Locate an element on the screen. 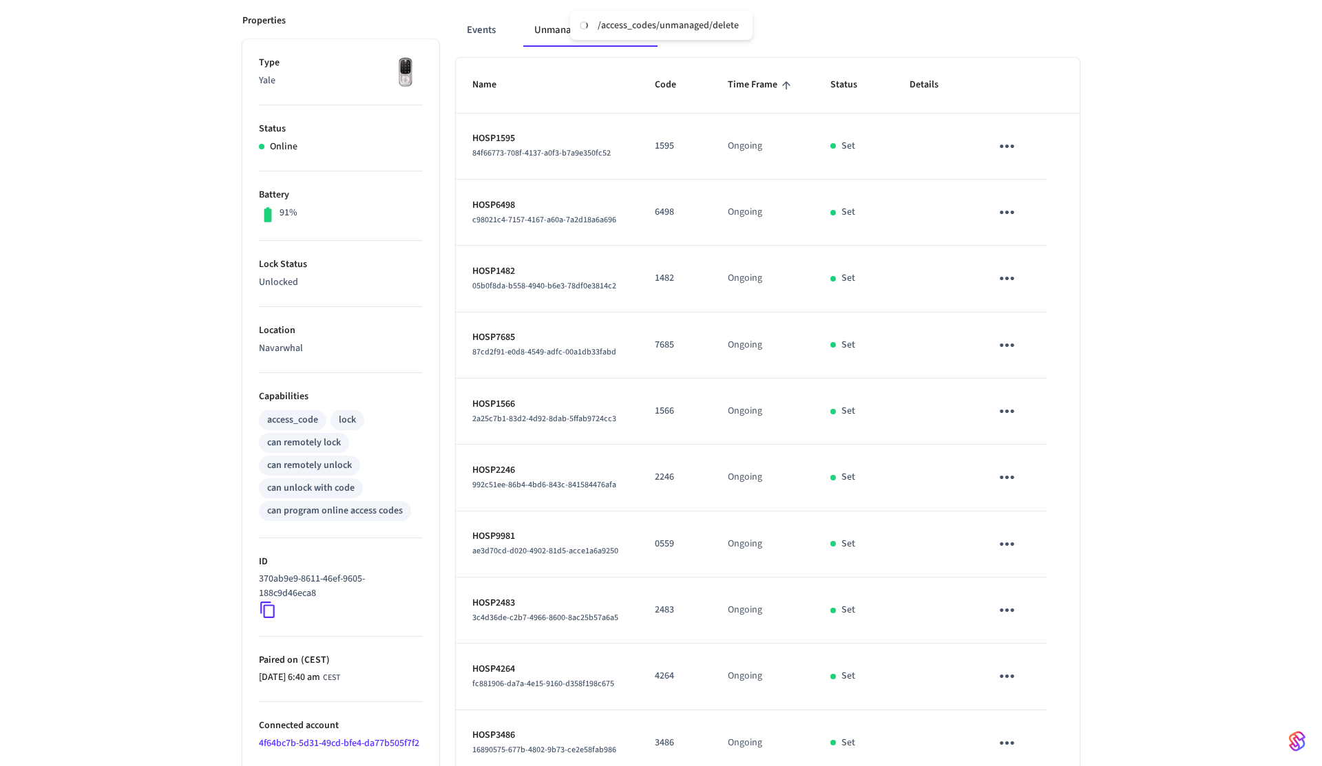 This screenshot has width=1322, height=766. span: 16890575-677b-4802-9b73-ce2e58fab986 is located at coordinates (544, 750).